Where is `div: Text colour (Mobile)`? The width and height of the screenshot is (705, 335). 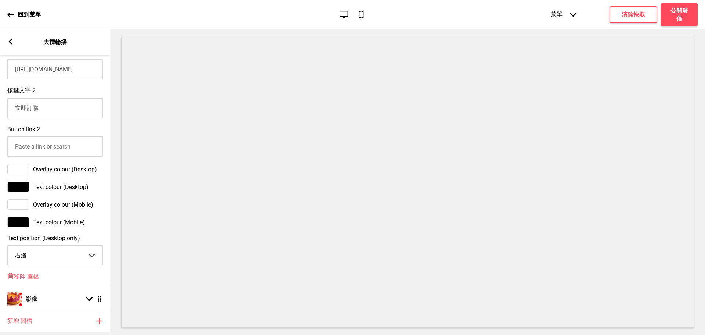
div: Text colour (Mobile) is located at coordinates (55, 222).